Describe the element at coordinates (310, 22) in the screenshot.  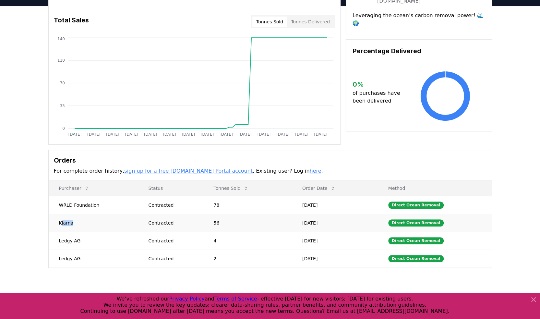
I see `button: Tonnes Delivered` at that location.